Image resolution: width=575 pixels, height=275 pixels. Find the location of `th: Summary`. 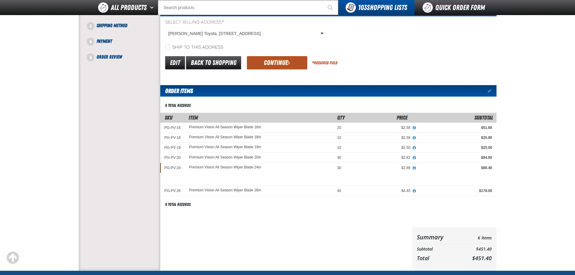

th: Summary is located at coordinates (438, 237).